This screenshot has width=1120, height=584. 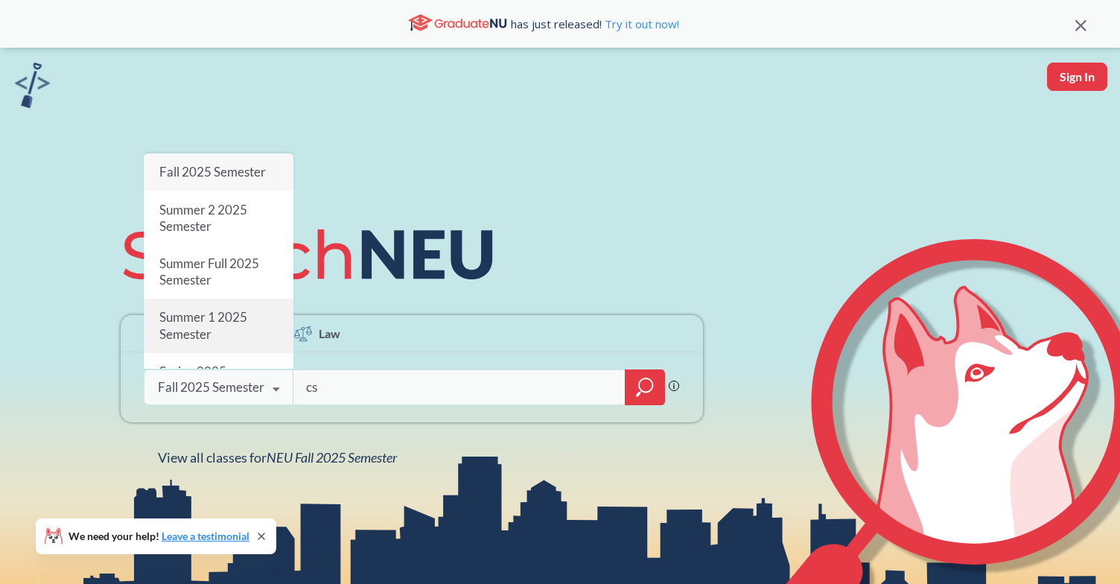 I want to click on img: sandbox logo, so click(x=32, y=85).